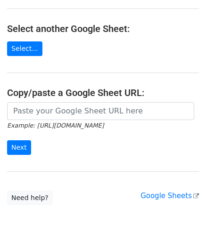  Describe the element at coordinates (103, 29) in the screenshot. I see `h4: Select another Google Sheet:` at that location.